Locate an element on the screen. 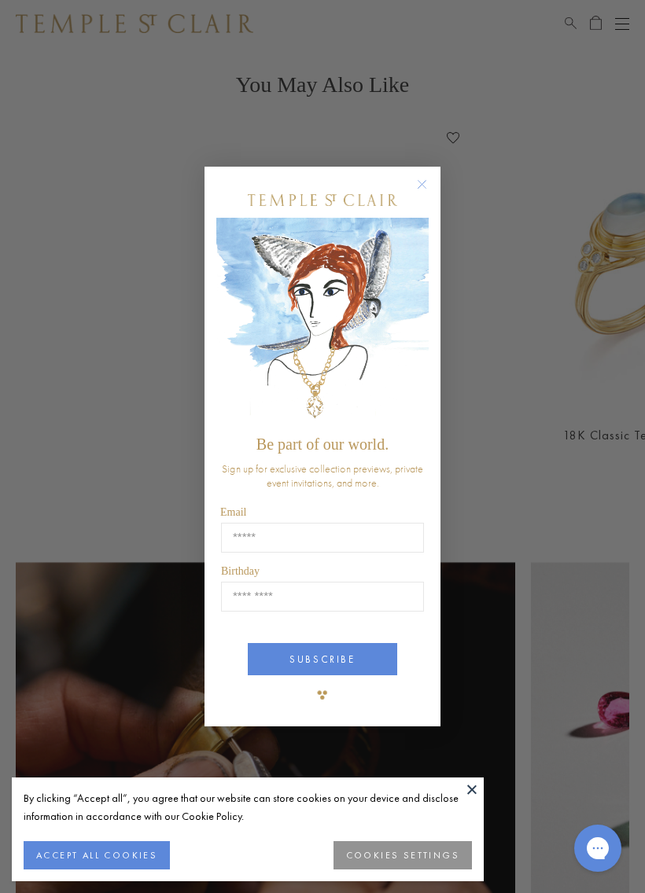 This screenshot has height=893, width=645. span: Sign up for exclusive collection previews, private event invitations, and more. is located at coordinates (322, 476).